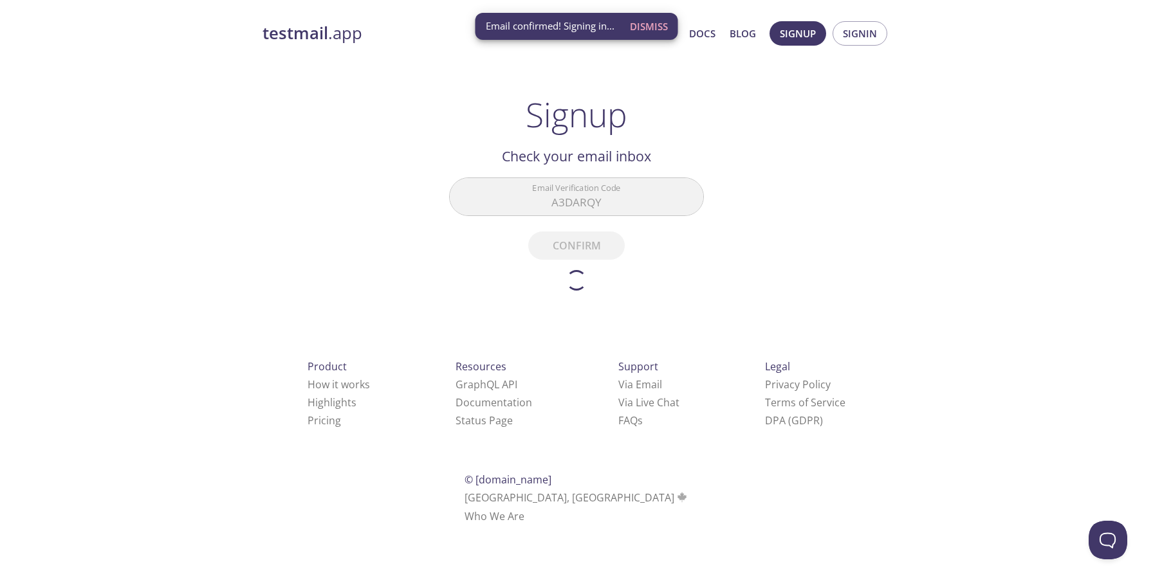 The height and width of the screenshot is (585, 1153). Describe the element at coordinates (798, 33) in the screenshot. I see `button: Signup` at that location.